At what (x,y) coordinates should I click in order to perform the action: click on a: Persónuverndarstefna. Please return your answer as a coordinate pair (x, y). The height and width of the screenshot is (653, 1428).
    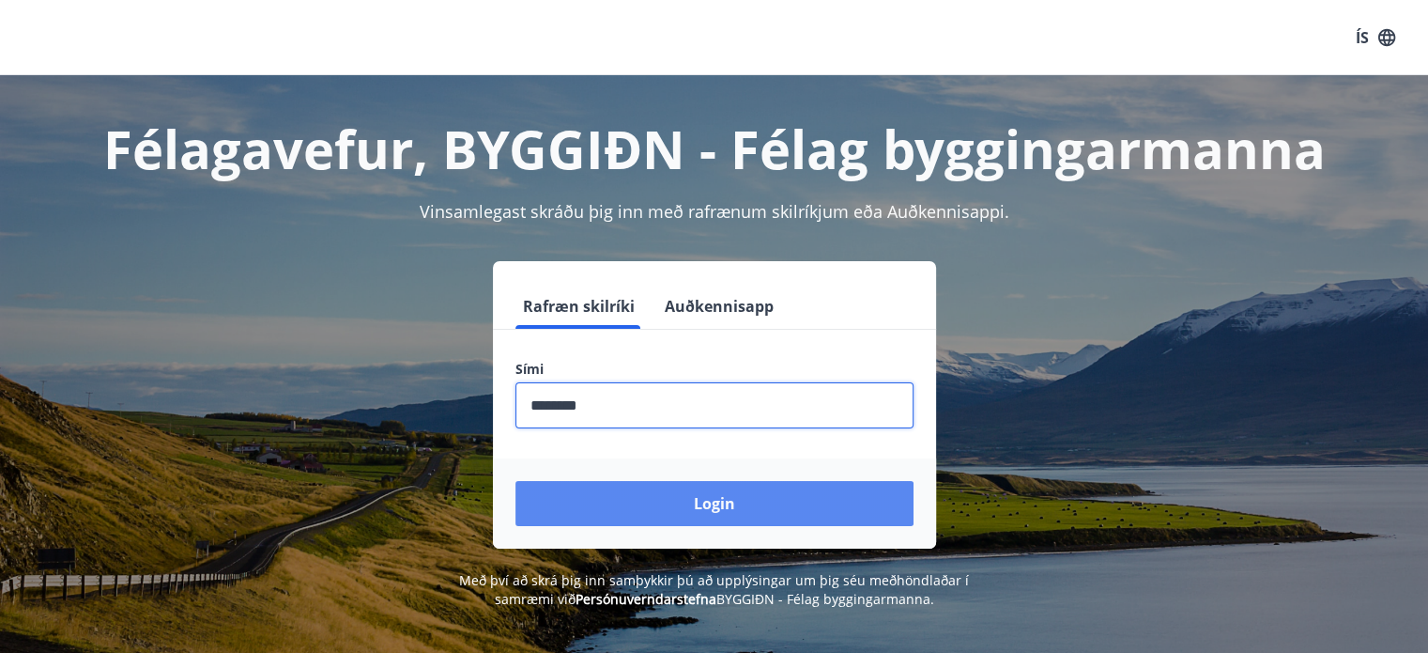
    Looking at the image, I should click on (646, 598).